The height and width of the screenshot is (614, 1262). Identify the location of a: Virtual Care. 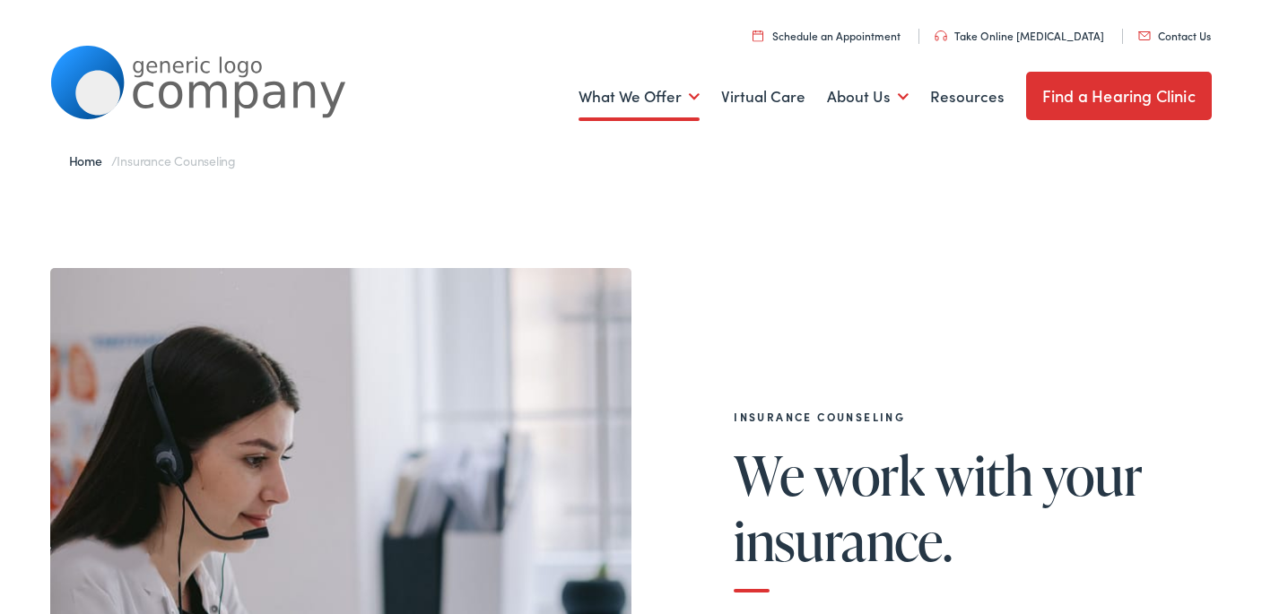
(763, 97).